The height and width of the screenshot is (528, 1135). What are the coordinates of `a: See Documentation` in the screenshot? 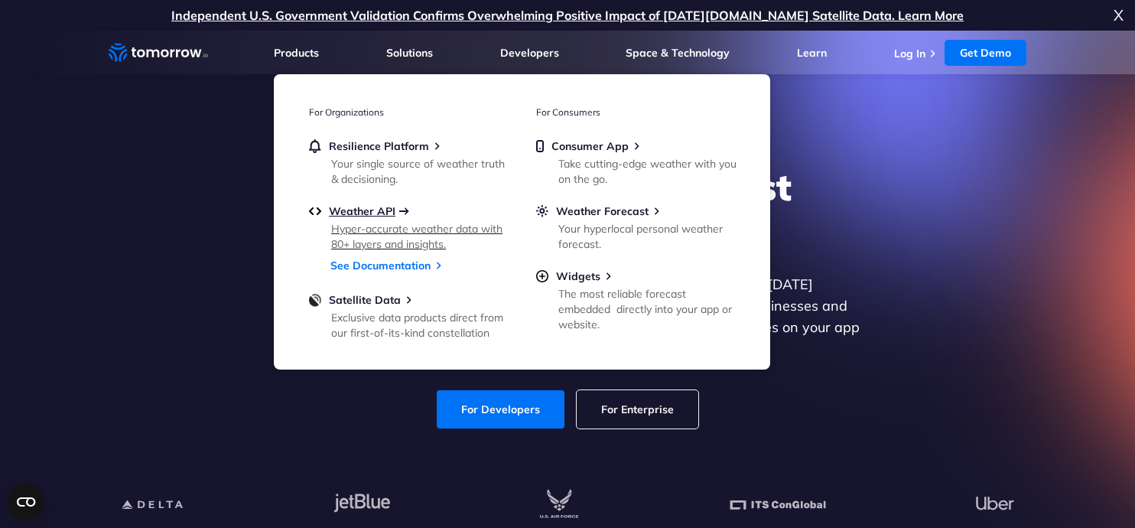 It's located at (380, 266).